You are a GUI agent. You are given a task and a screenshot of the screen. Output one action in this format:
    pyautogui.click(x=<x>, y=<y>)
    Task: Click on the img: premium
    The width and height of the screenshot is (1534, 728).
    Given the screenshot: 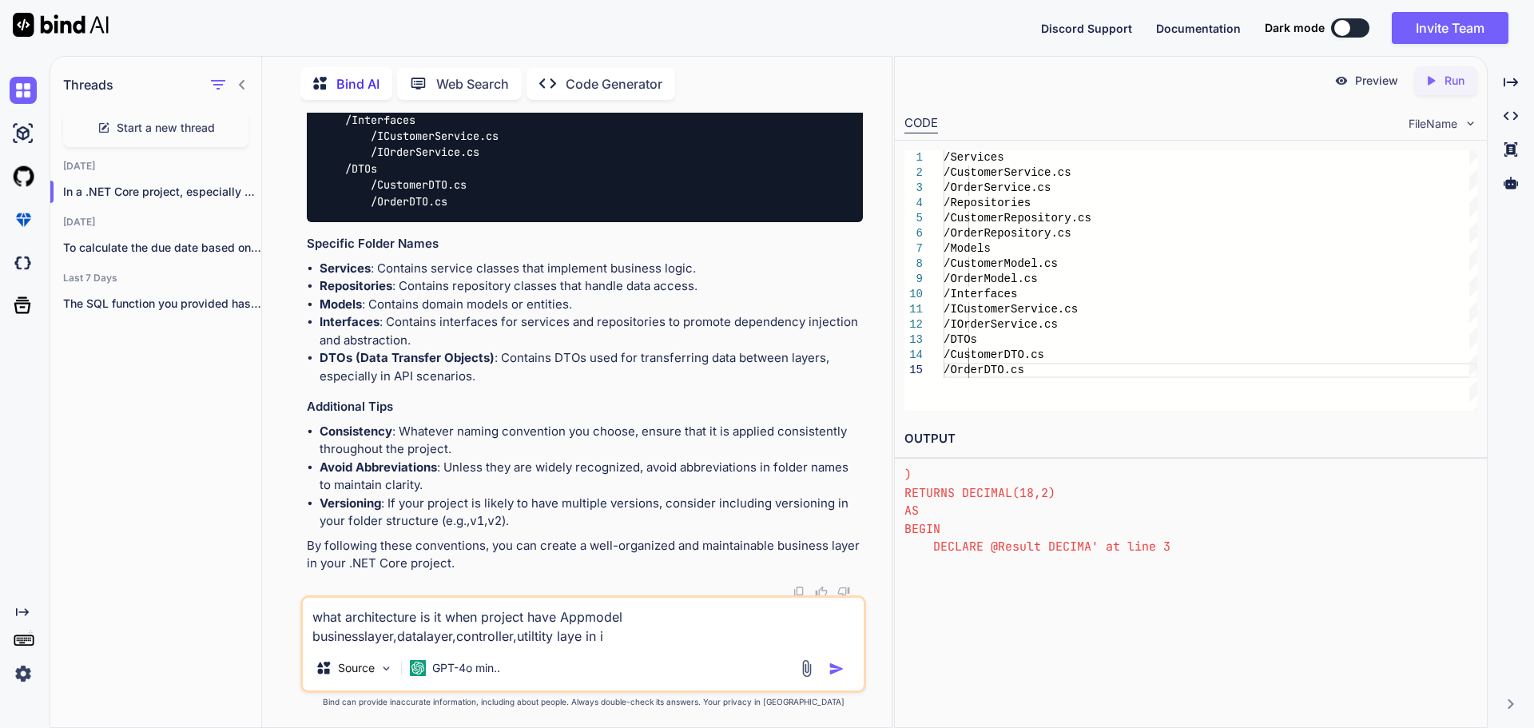 What is the action you would take?
    pyautogui.click(x=23, y=220)
    